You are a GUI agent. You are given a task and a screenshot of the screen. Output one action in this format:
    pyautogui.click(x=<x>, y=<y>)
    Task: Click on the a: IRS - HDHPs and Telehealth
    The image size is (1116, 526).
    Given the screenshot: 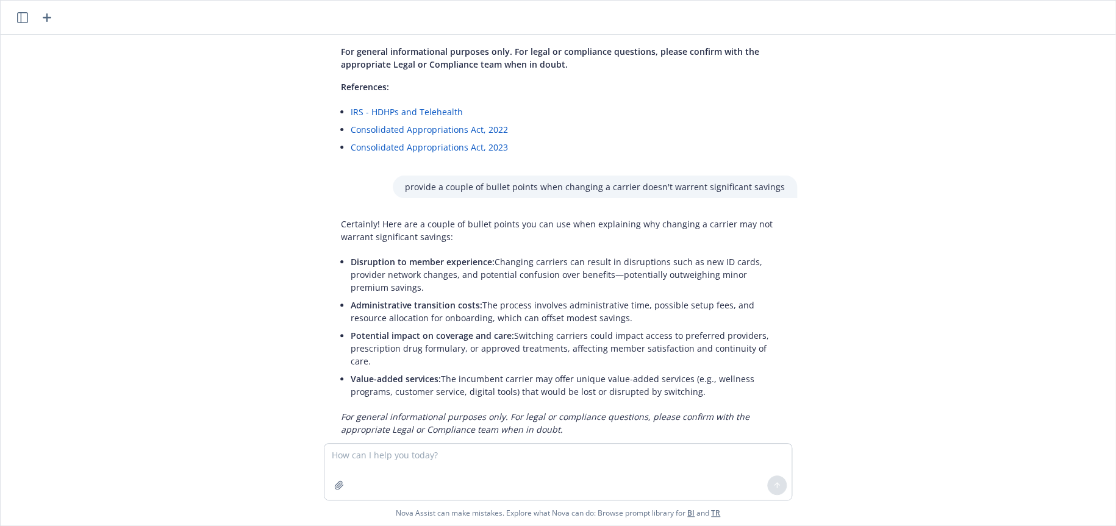 What is the action you would take?
    pyautogui.click(x=407, y=112)
    